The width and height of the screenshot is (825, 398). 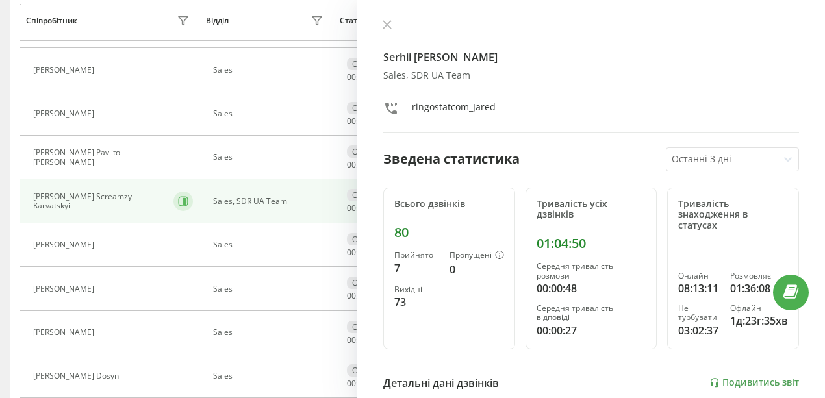 I want to click on div: Онлайн, so click(x=699, y=276).